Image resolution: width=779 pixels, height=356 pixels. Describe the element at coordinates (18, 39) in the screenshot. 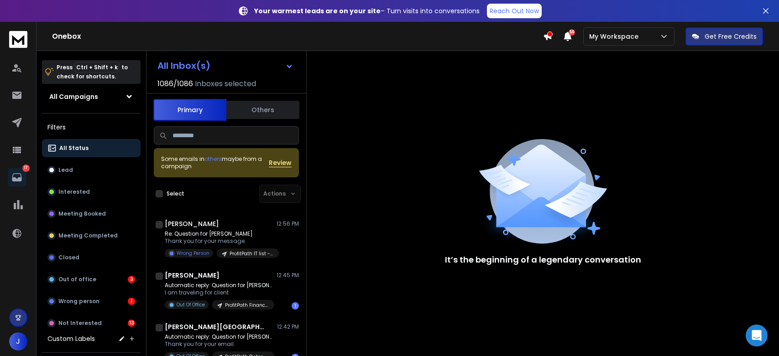

I see `img: logo` at that location.